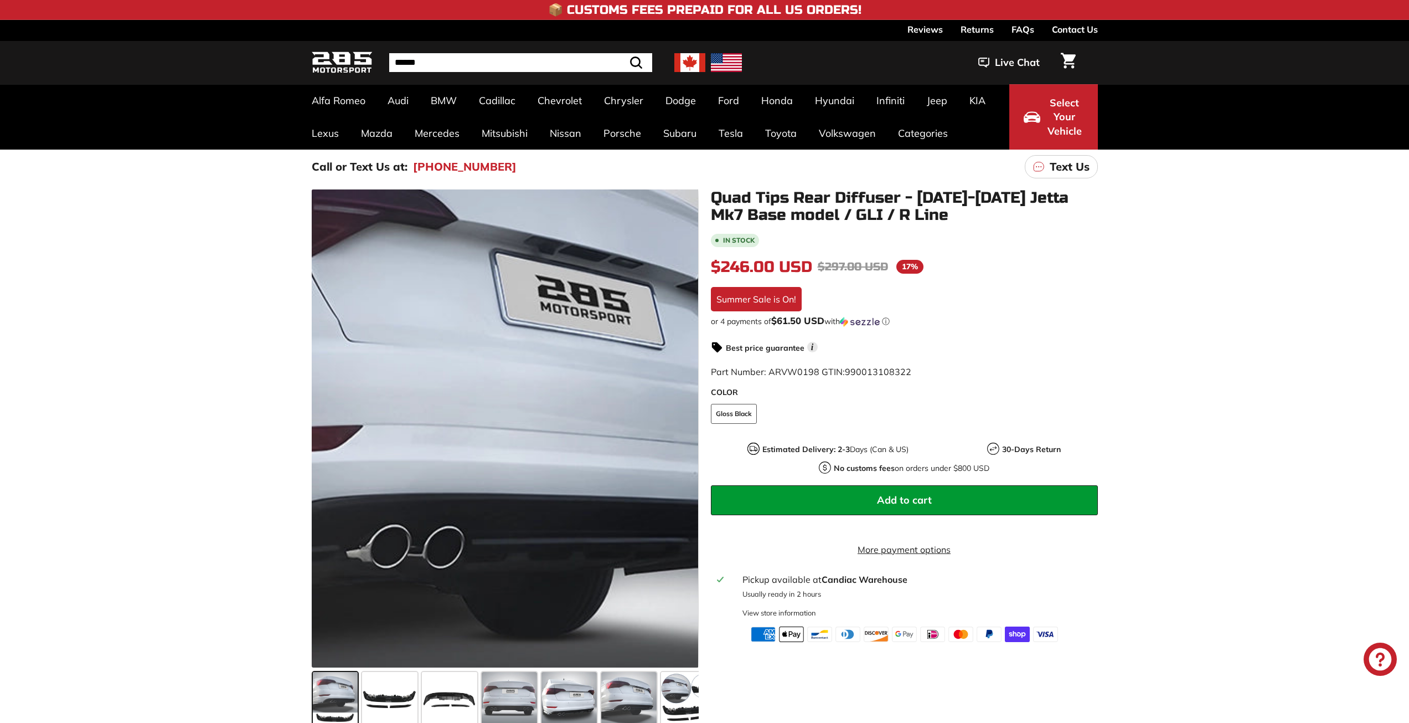 The image size is (1409, 723). What do you see at coordinates (791, 634) in the screenshot?
I see `img: apple_pay` at bounding box center [791, 634].